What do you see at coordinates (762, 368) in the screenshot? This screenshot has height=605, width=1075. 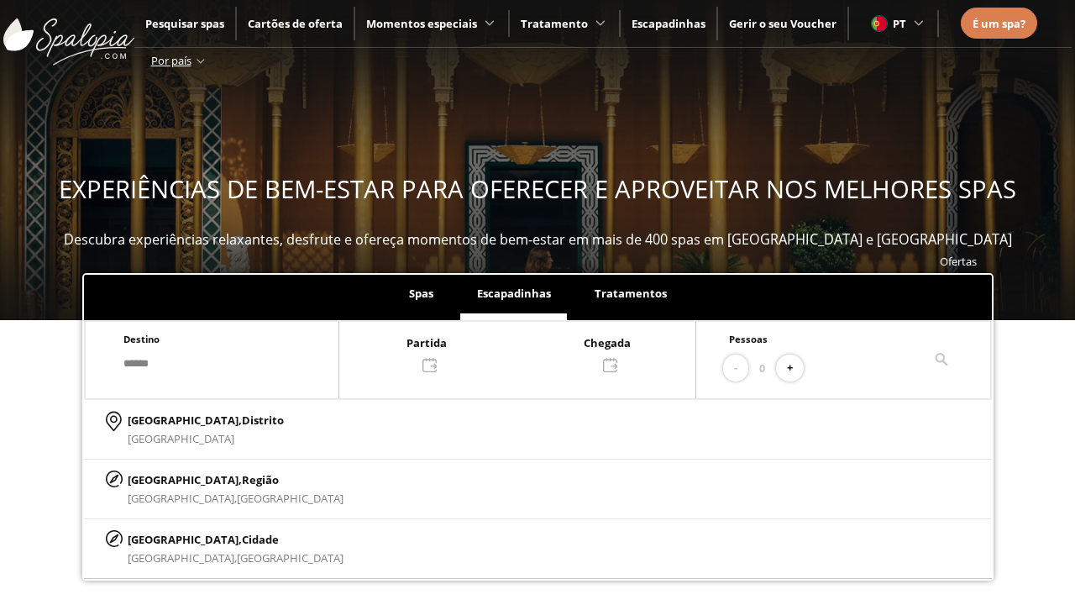 I see `span: 0` at bounding box center [762, 368].